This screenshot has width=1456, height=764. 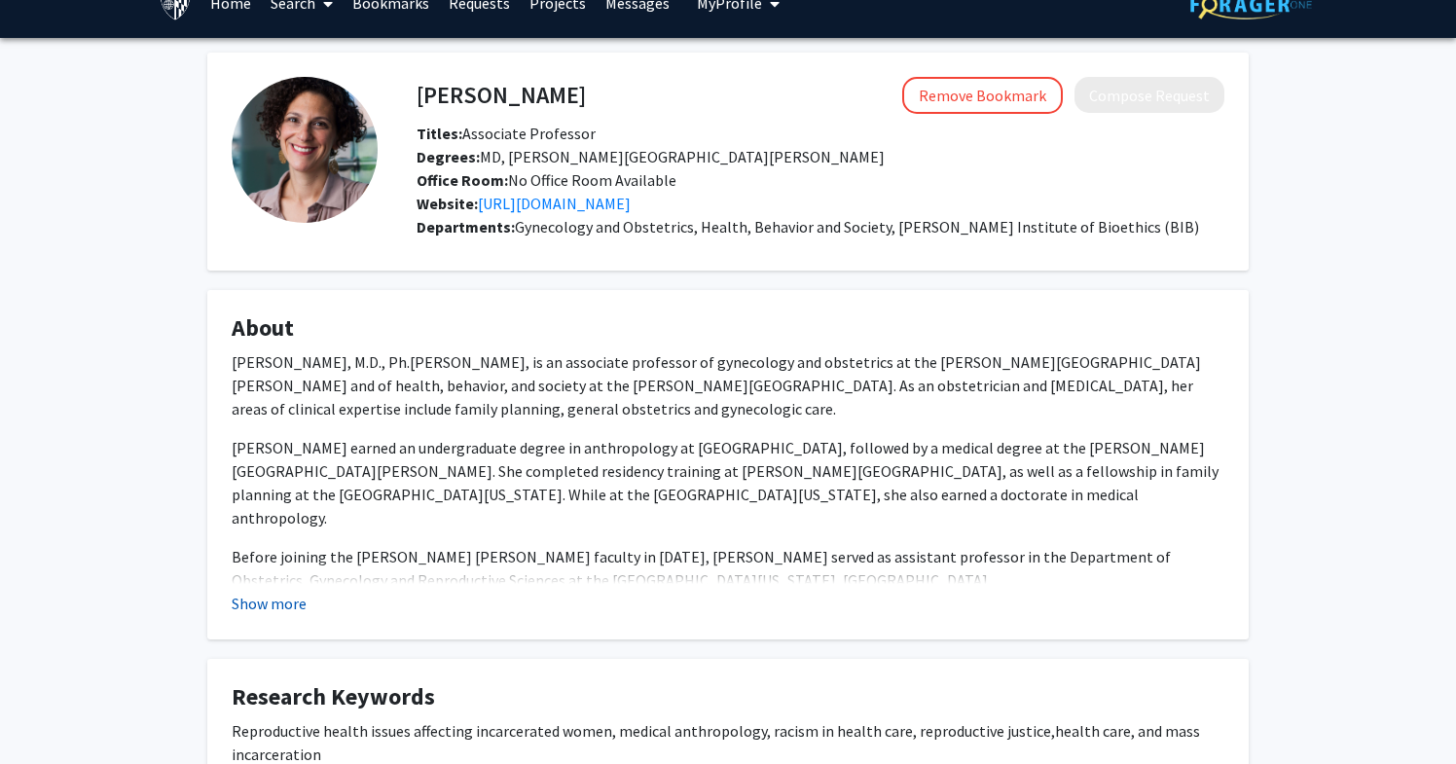 What do you see at coordinates (462, 180) in the screenshot?
I see `b: Office Room:` at bounding box center [462, 180].